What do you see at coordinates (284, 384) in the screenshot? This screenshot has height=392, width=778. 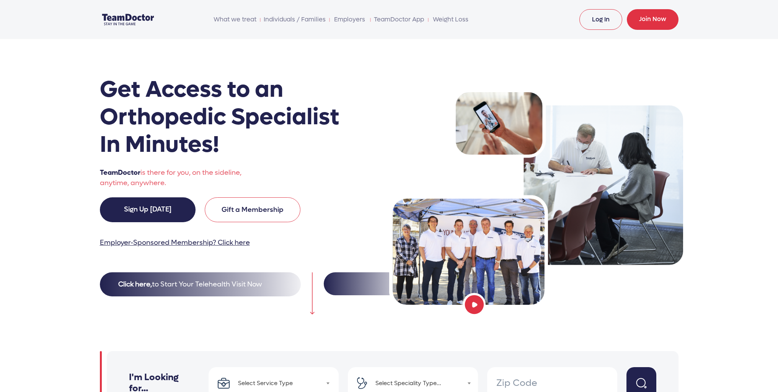 I see `span: Select Service Type` at bounding box center [284, 384].